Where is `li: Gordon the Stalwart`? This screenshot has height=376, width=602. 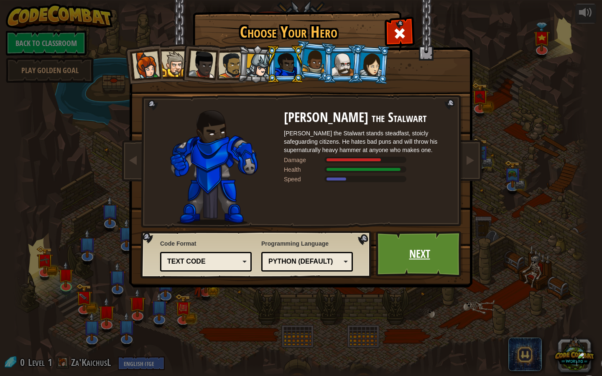 li: Gordon the Stalwart is located at coordinates (285, 64).